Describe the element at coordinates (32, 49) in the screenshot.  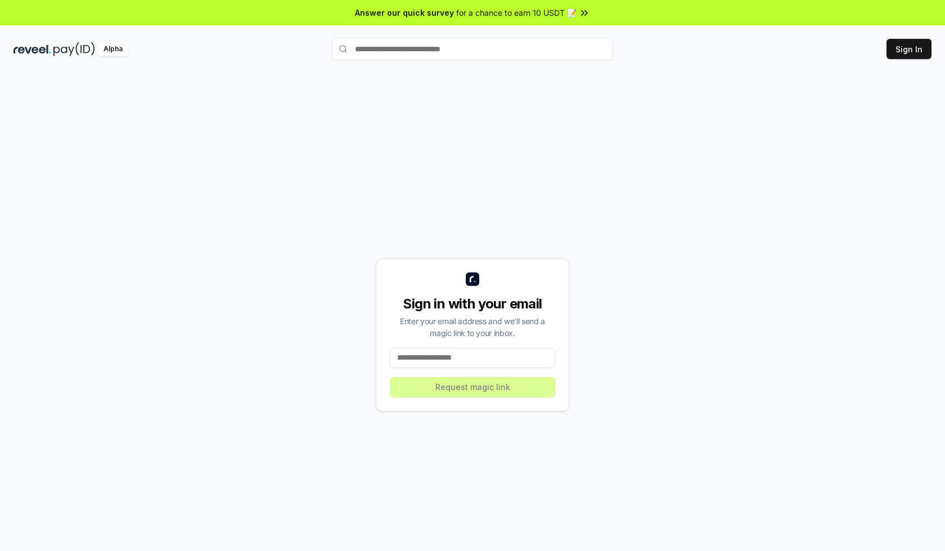
I see `img: reveel_dark` at that location.